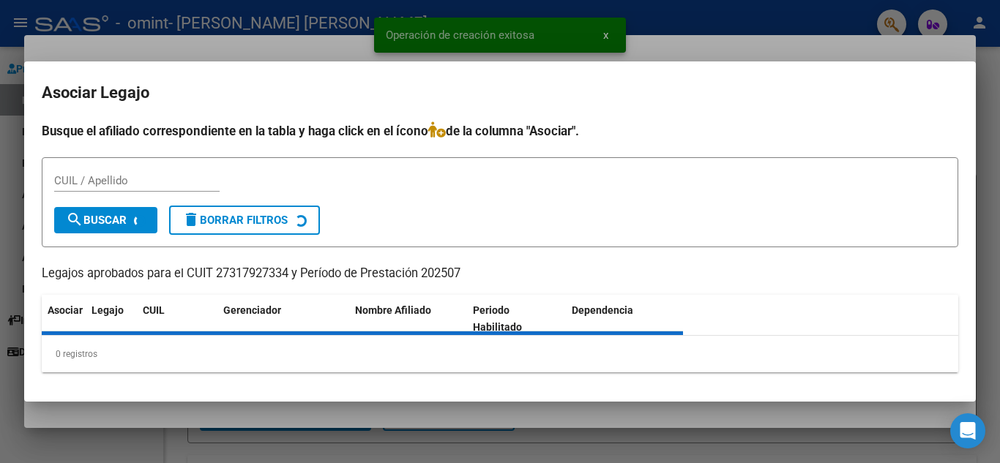 This screenshot has width=1000, height=463. What do you see at coordinates (603, 310) in the screenshot?
I see `span: Dependencia` at bounding box center [603, 310].